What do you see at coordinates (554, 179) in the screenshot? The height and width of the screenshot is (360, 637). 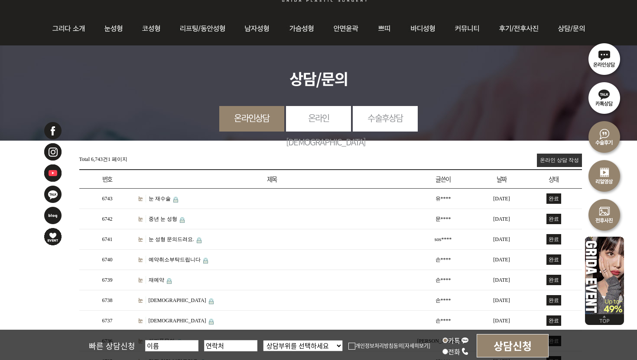 I see `th: 상태` at bounding box center [554, 179].